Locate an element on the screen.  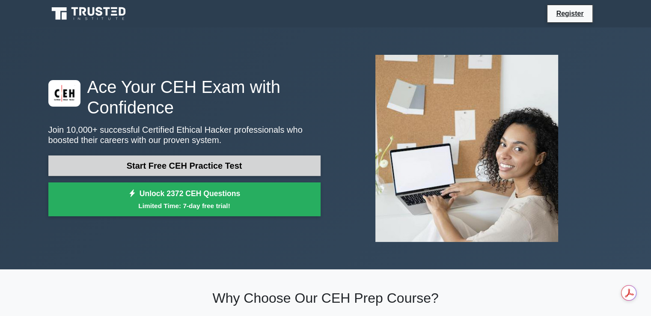
small: Limited Time: 7-day free trial! is located at coordinates (184, 205).